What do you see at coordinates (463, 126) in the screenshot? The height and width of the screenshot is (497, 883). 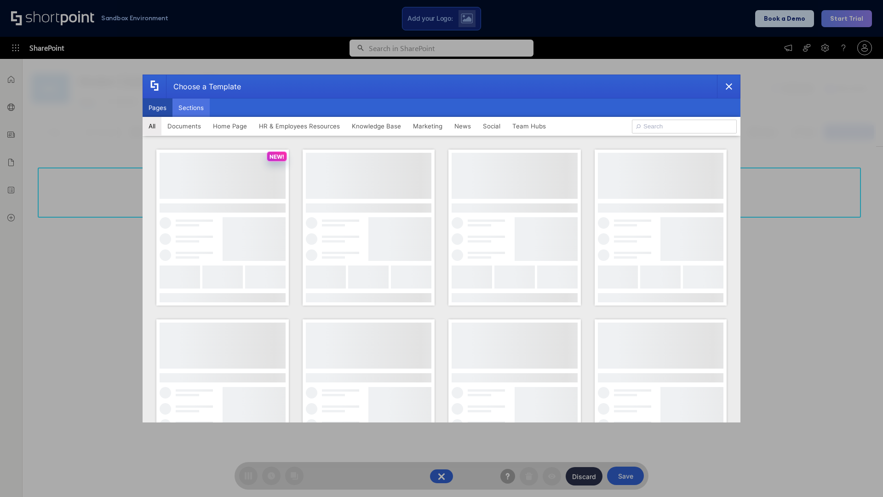 I see `button: News` at bounding box center [463, 126].